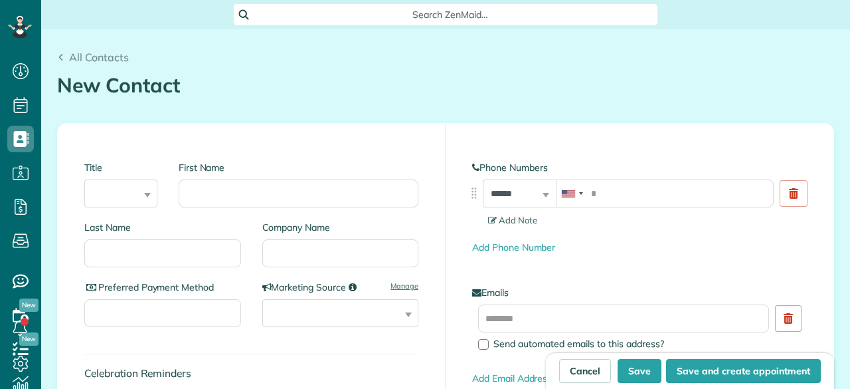  What do you see at coordinates (512, 378) in the screenshot?
I see `a: Add Email Address` at bounding box center [512, 378].